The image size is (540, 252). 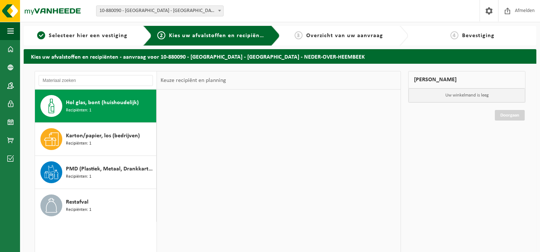 I want to click on span: 3, so click(x=299, y=35).